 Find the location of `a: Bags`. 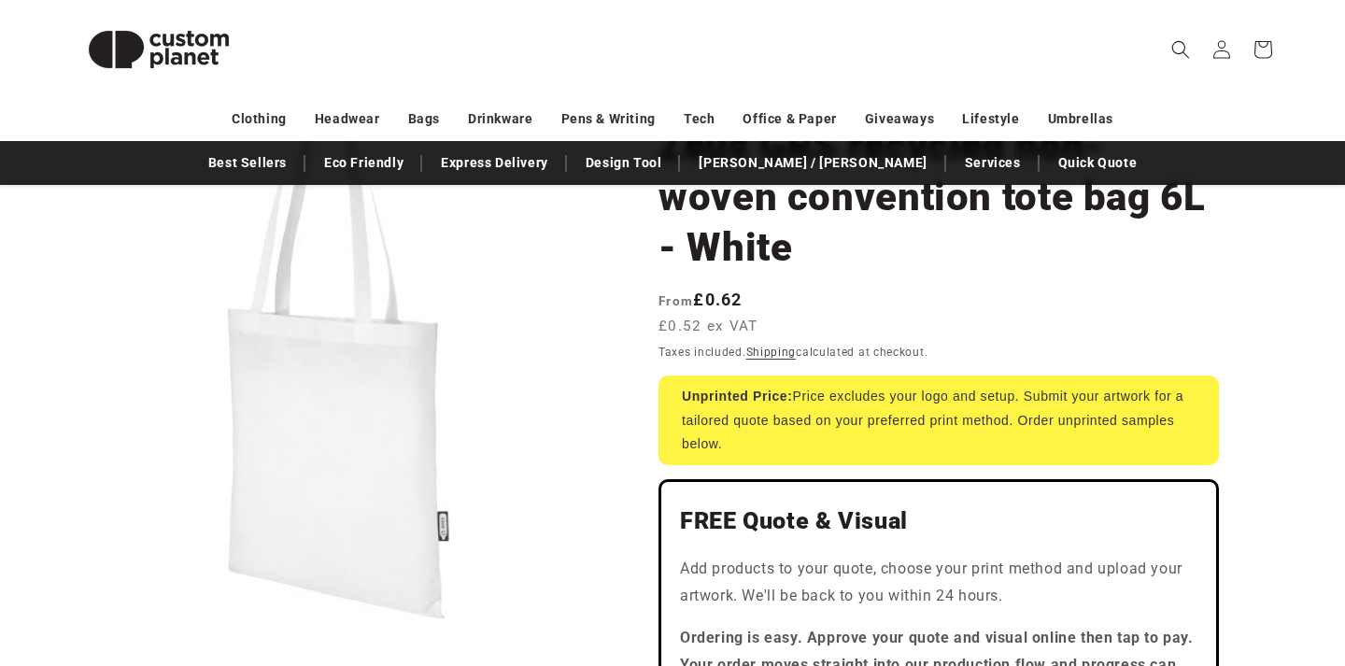

a: Bags is located at coordinates (424, 119).